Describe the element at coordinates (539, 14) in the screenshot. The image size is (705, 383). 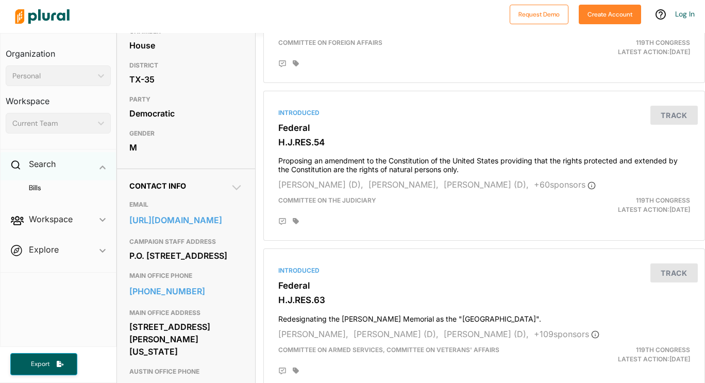
I see `button: Request Demo` at that location.